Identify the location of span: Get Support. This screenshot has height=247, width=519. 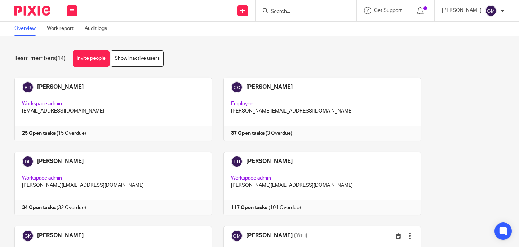
(388, 10).